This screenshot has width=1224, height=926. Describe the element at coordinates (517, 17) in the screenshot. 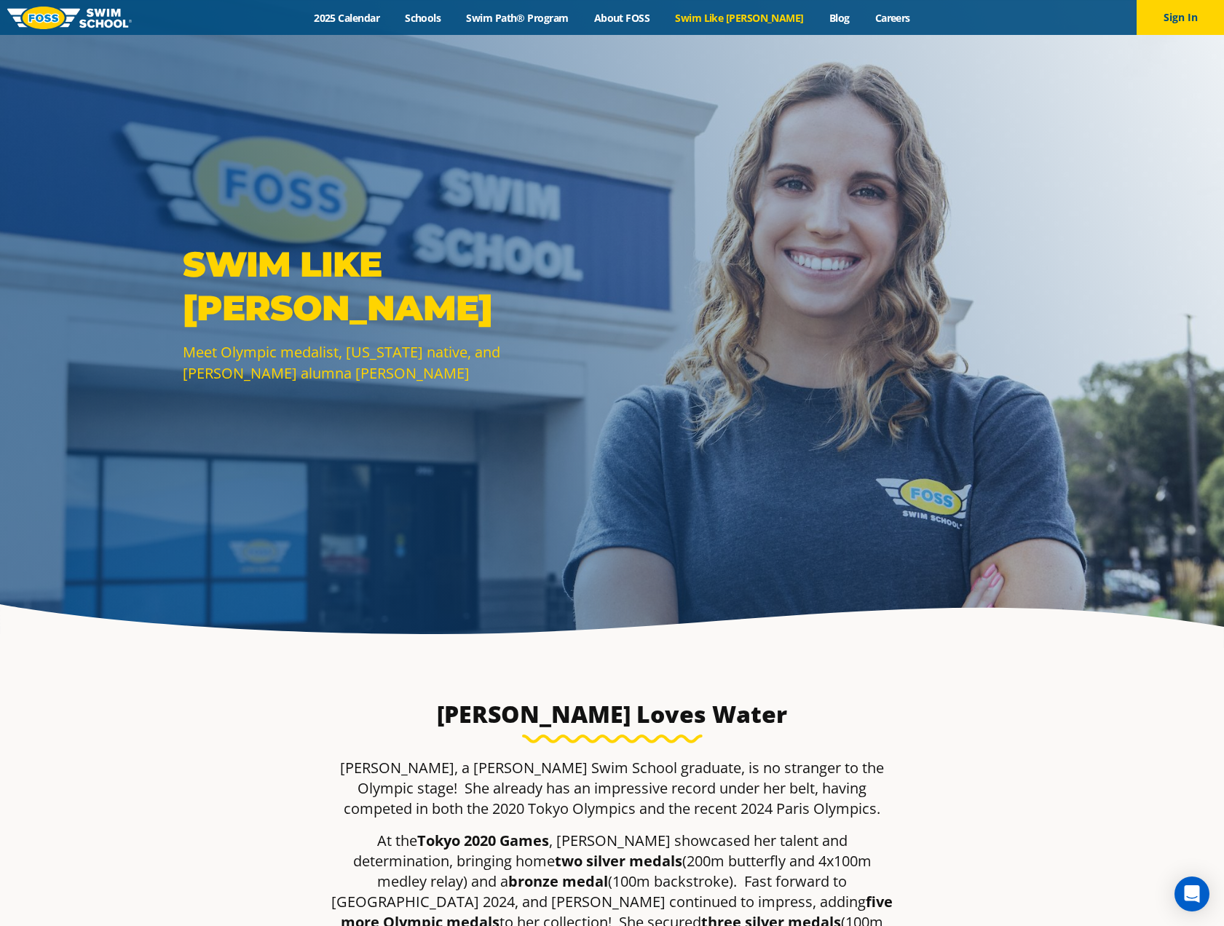

I see `a: Swim Path® Program` at that location.